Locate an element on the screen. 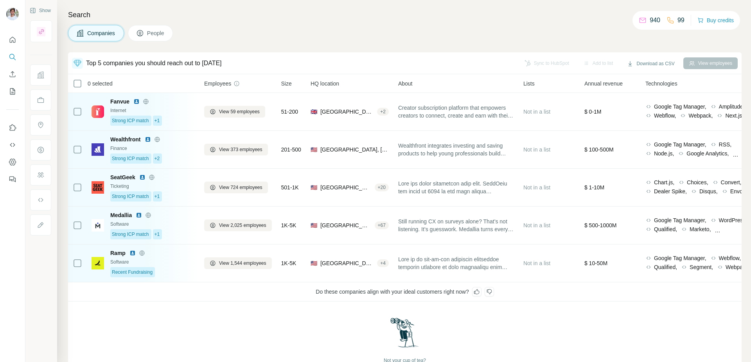  button: Search is located at coordinates (13, 57).